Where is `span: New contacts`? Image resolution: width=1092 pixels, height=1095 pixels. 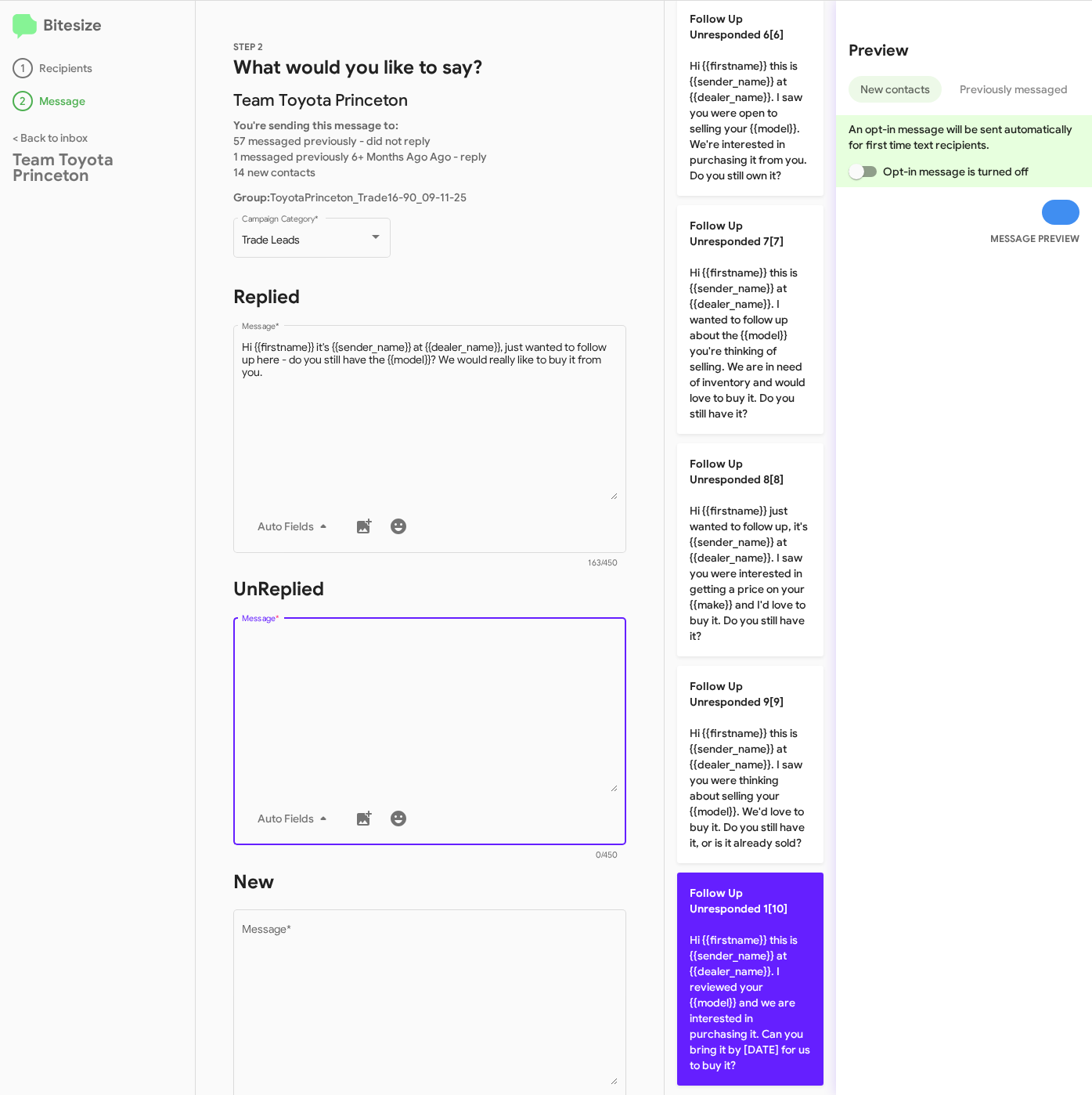
span: New contacts is located at coordinates (895, 90).